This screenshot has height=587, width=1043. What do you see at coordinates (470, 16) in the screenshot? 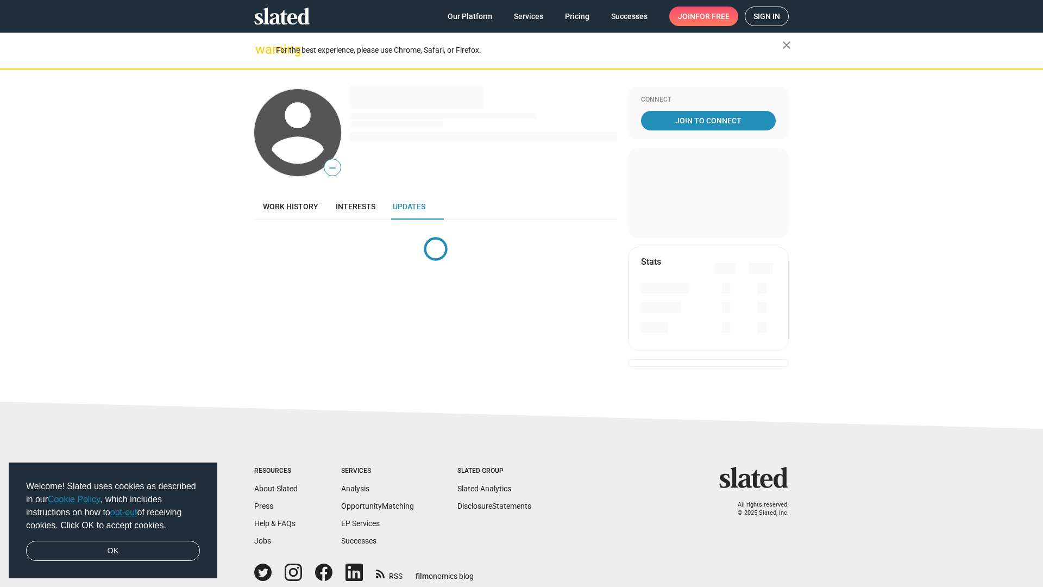
I see `a: Our Platform` at bounding box center [470, 16].